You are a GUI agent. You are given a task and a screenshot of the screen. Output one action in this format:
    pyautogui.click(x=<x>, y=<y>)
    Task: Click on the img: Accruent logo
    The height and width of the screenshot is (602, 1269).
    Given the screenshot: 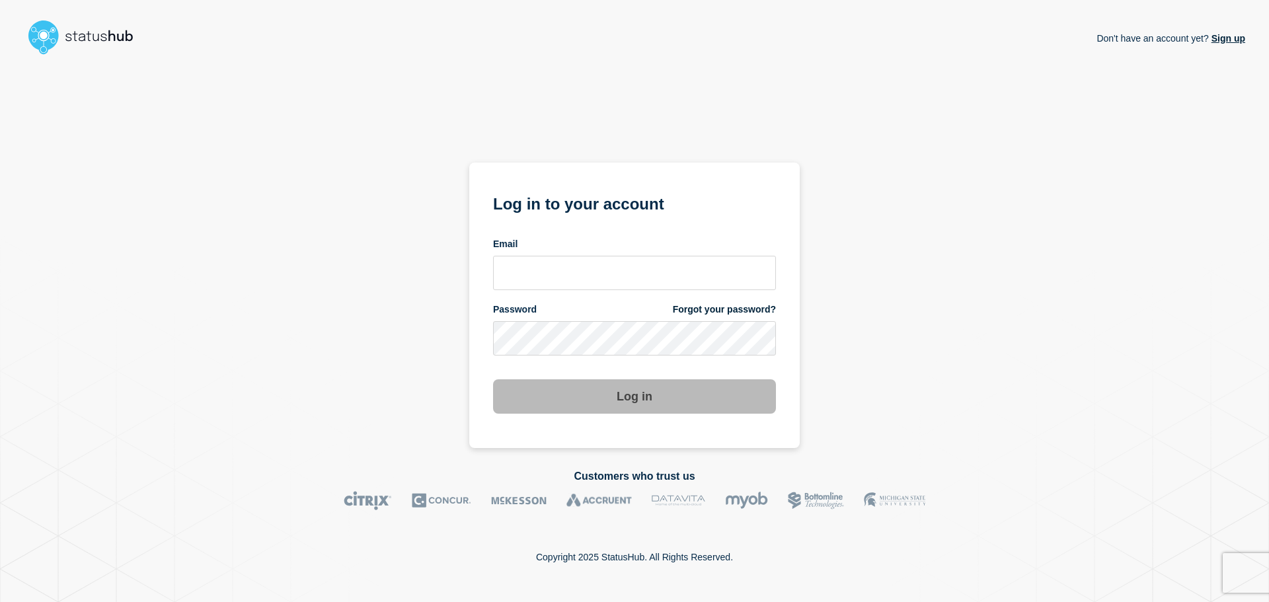 What is the action you would take?
    pyautogui.click(x=599, y=500)
    